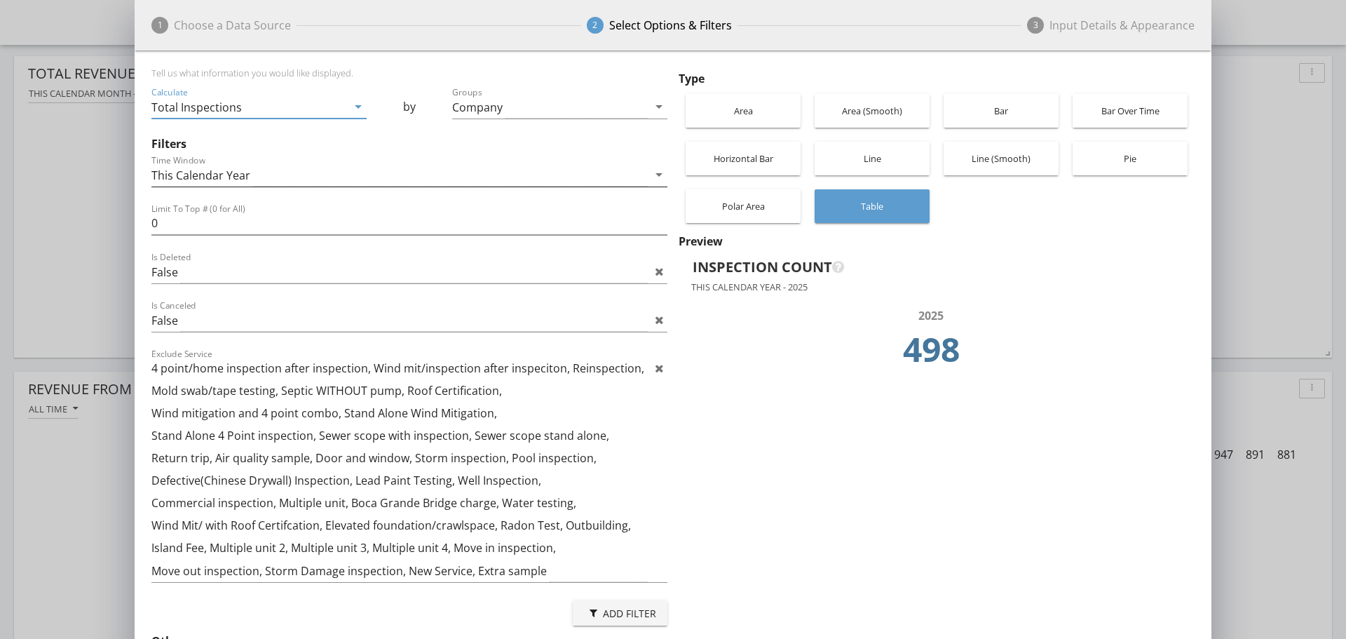  Describe the element at coordinates (233, 435) in the screenshot. I see `div: Stand Alone 4 Point inspection,` at that location.